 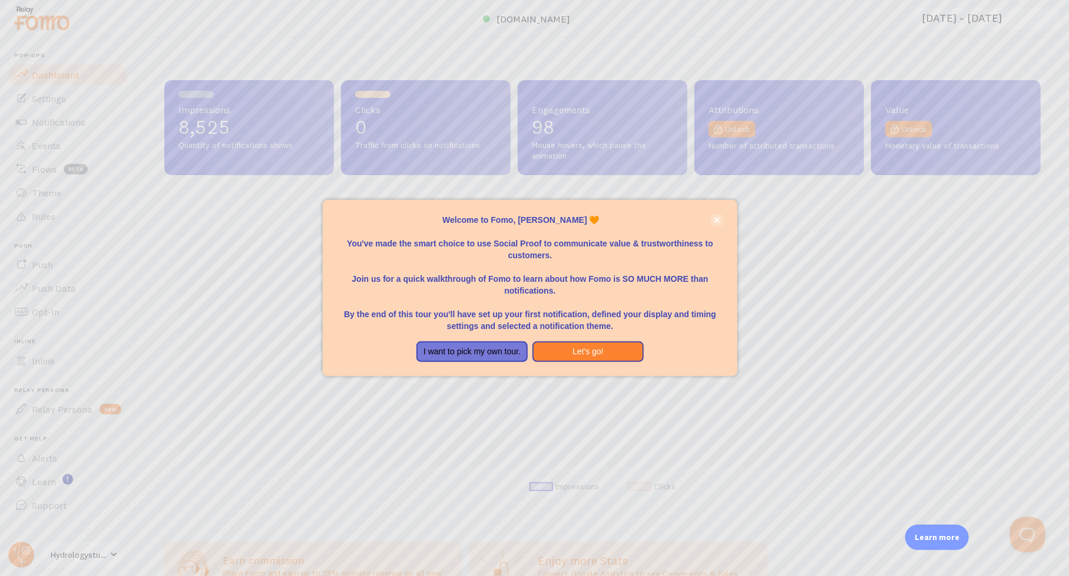 I want to click on div: Welcome to Fomo, Terry Stringer 🧡You&amp;#39;ve made the smart choice to use Social Proof to comm..., so click(x=530, y=288).